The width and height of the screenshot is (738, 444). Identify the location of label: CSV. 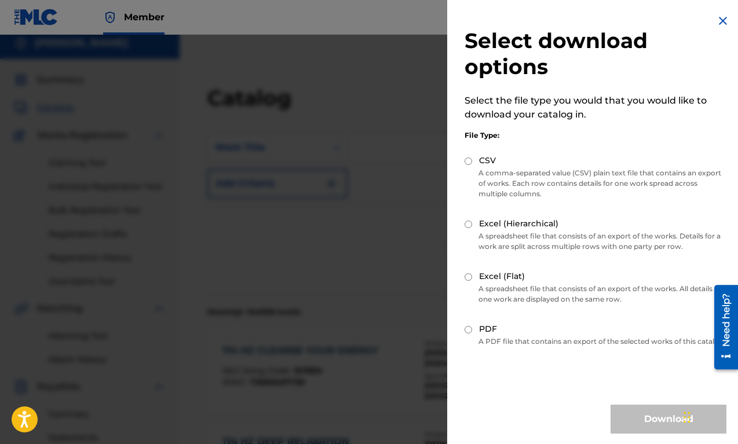
(487, 160).